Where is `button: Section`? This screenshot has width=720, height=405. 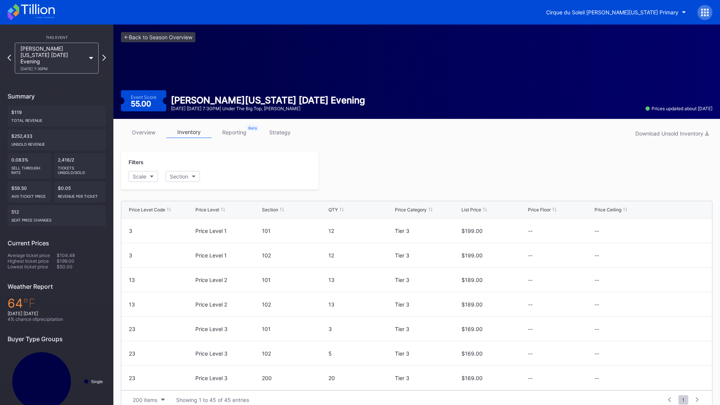
button: Section is located at coordinates (182, 176).